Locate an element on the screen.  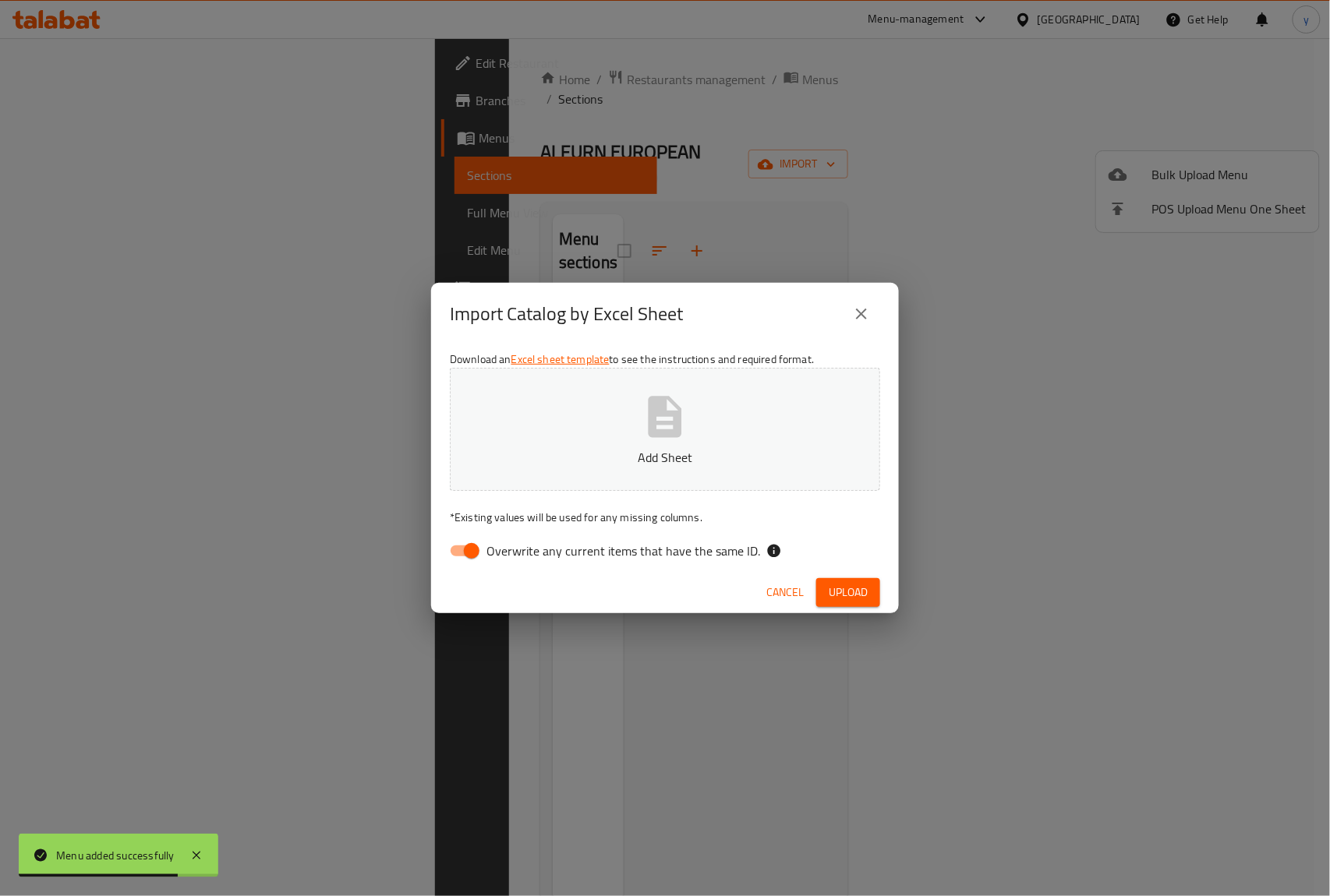
div: Menu added successfully is located at coordinates (115, 856).